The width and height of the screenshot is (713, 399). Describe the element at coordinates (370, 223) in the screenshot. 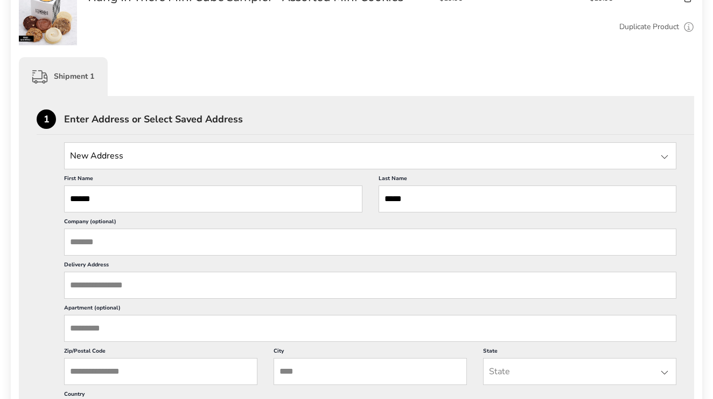

I see `label: Company (optional)` at that location.